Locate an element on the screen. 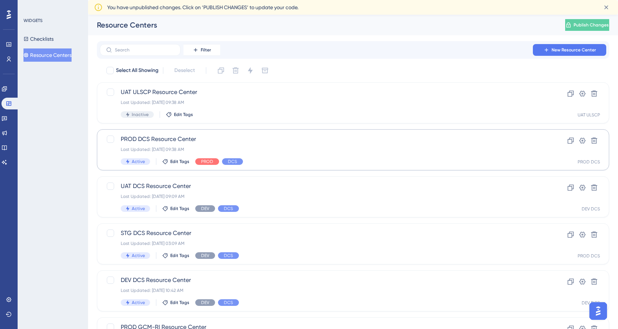 The height and width of the screenshot is (329, 618). div: Resource Centers is located at coordinates (322, 25).